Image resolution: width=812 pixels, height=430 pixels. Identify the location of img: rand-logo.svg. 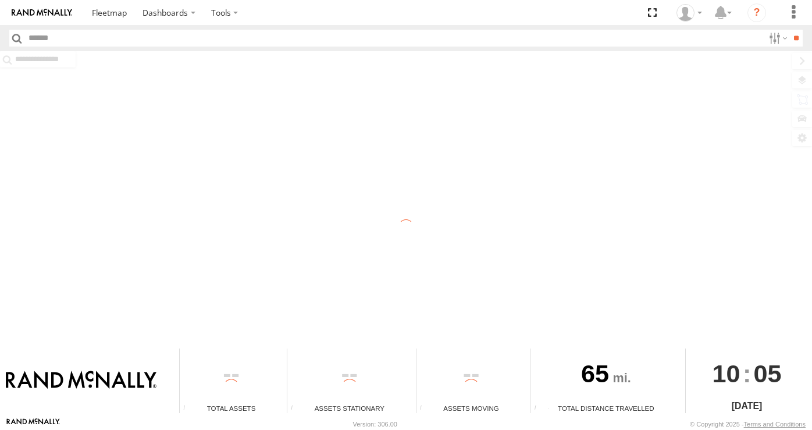
(42, 13).